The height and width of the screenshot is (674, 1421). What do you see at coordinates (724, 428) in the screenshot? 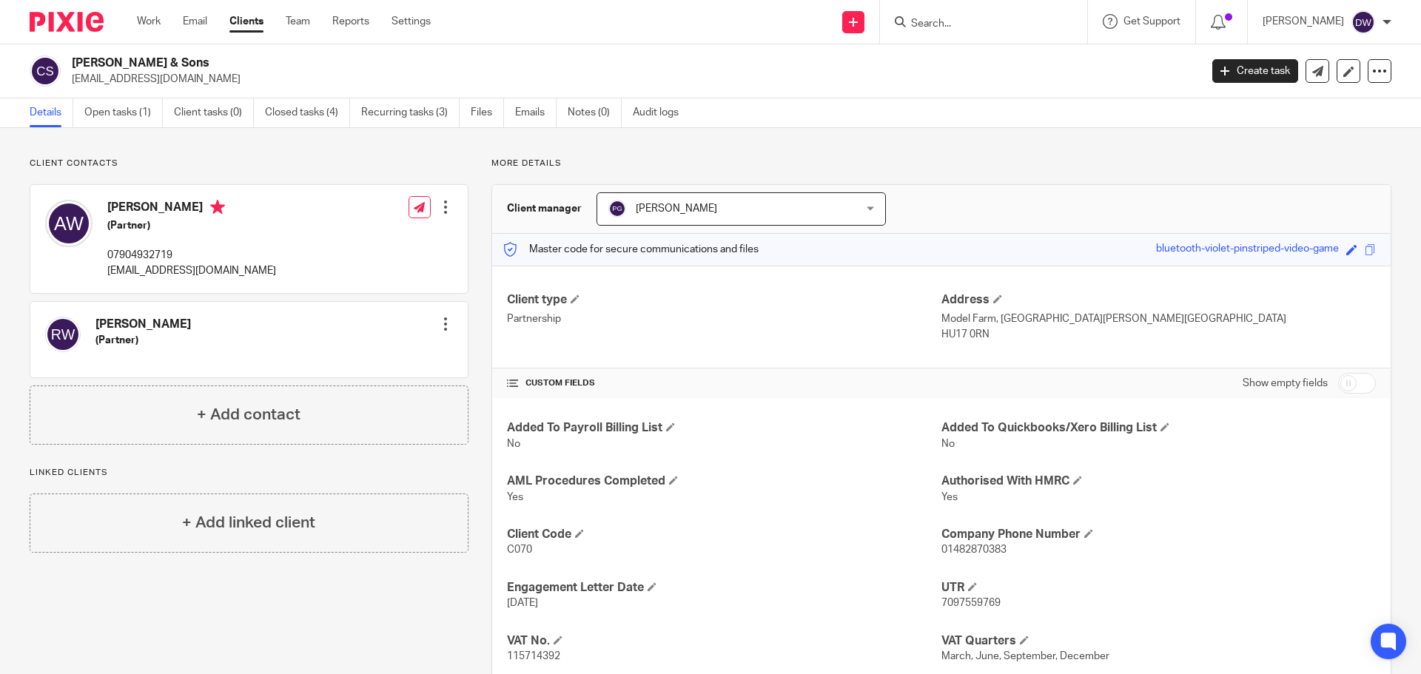
I see `h4: Added To Payroll Billing List` at bounding box center [724, 428].